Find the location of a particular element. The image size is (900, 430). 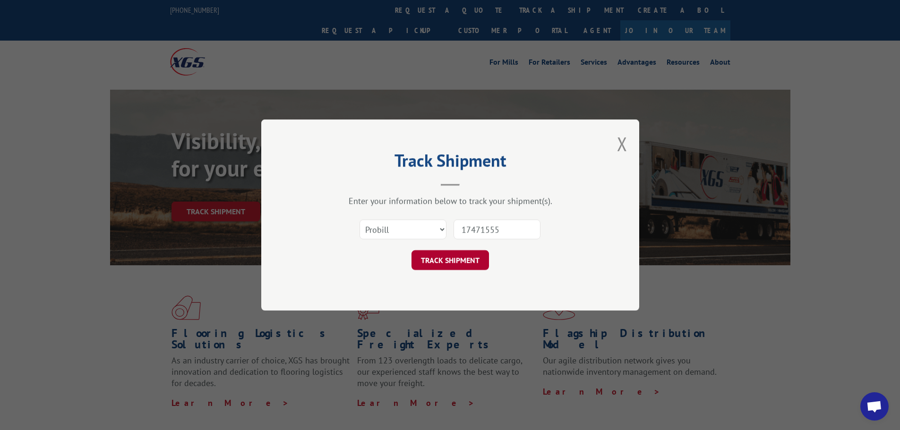

h2: Track Shipment is located at coordinates (450, 163).